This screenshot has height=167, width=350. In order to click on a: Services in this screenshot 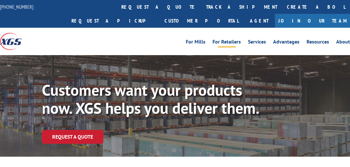, I will do `click(257, 43)`.